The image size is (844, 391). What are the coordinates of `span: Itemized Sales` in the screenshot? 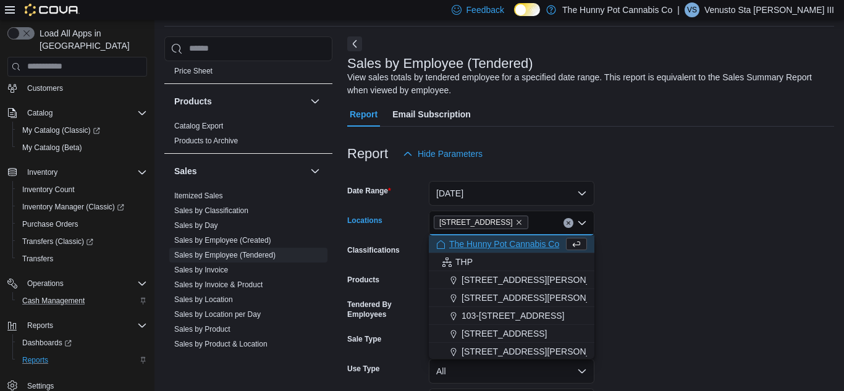 It's located at (198, 196).